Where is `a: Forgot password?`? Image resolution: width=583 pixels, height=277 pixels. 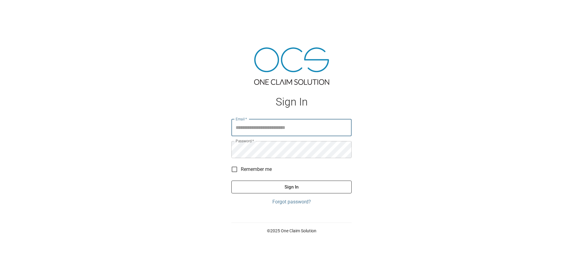 a: Forgot password? is located at coordinates (292, 202).